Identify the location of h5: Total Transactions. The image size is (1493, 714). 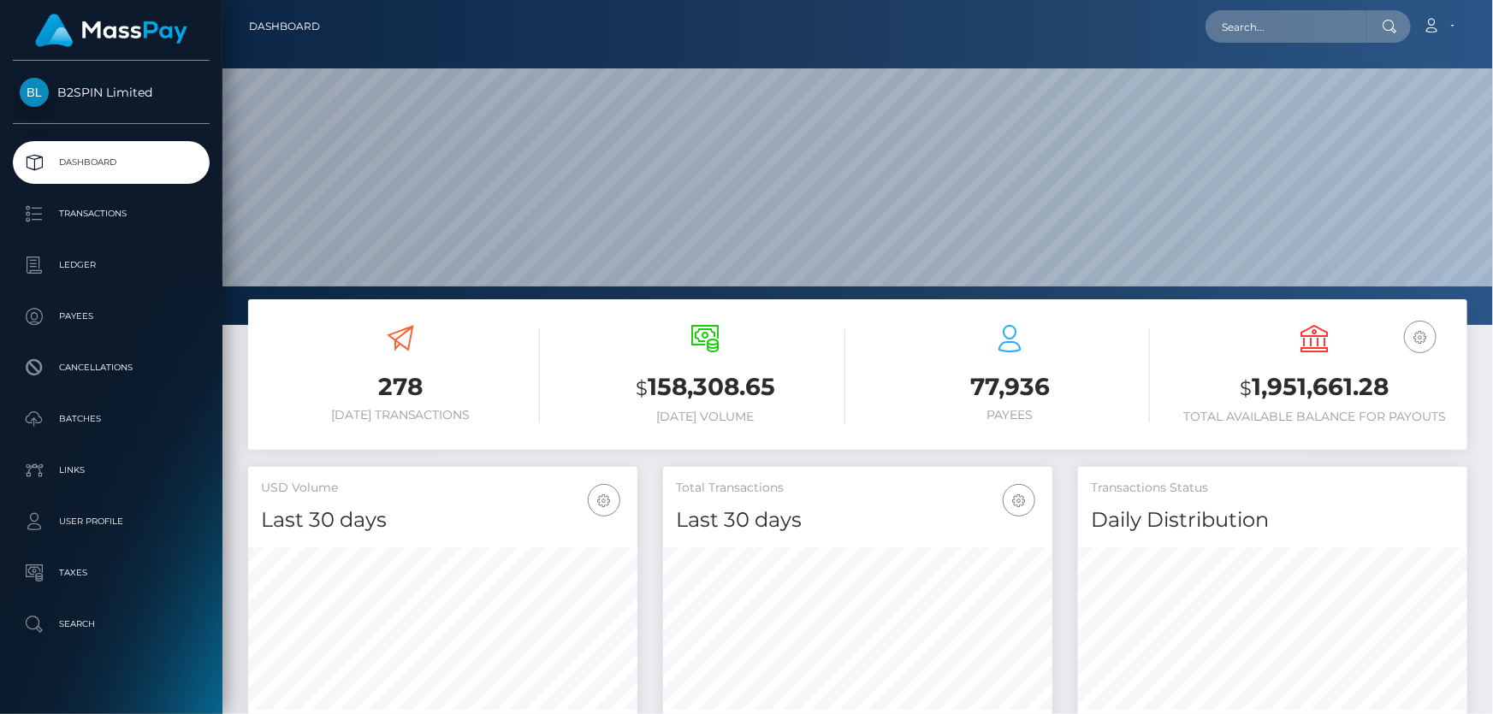
(857, 488).